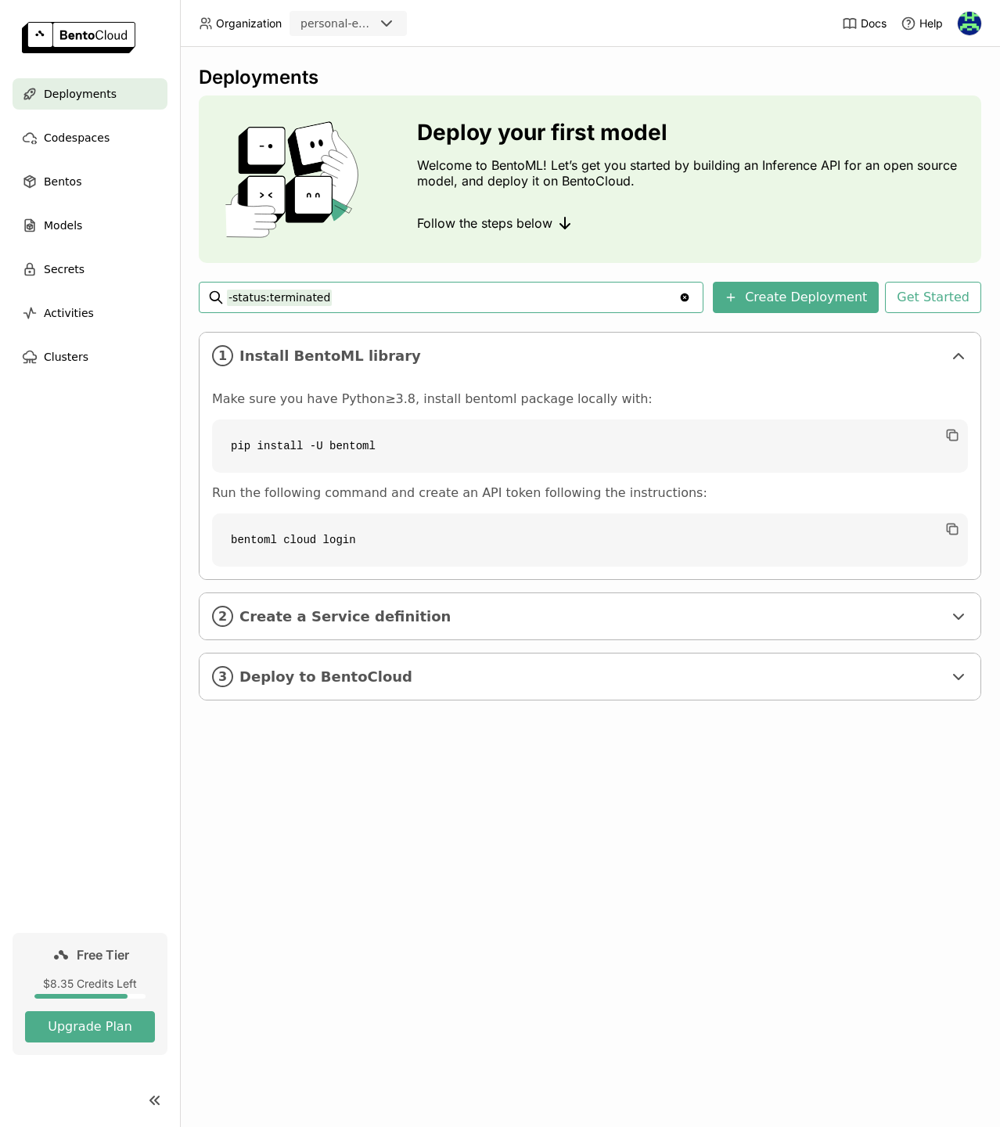 The image size is (1000, 1127). I want to click on button: Create Deployment, so click(796, 297).